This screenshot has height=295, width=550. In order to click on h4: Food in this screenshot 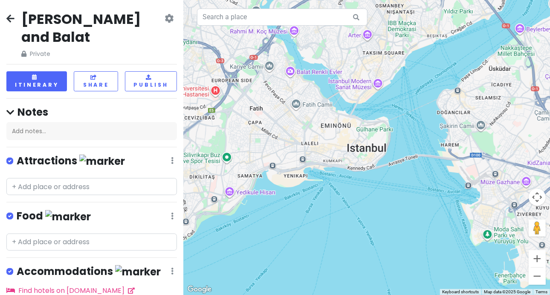, I will do `click(54, 216)`.